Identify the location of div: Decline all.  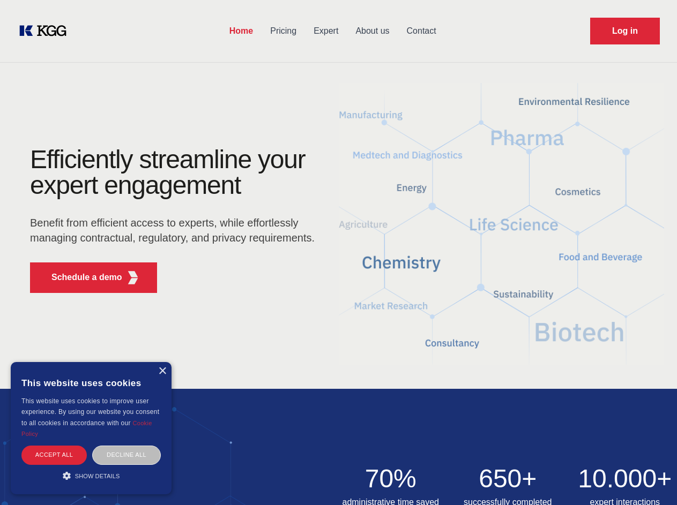
(126, 455).